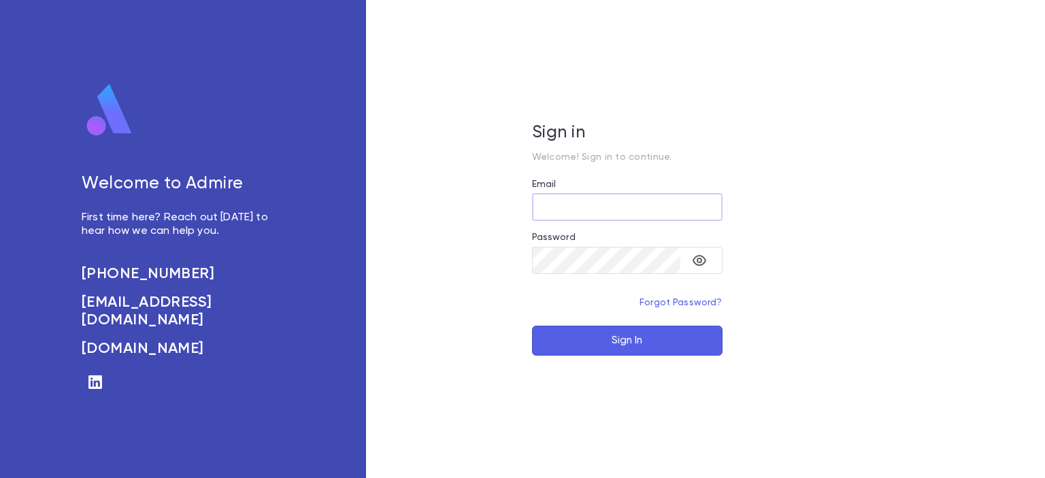 The height and width of the screenshot is (478, 1045). I want to click on h5: Welcome to Admire, so click(182, 184).